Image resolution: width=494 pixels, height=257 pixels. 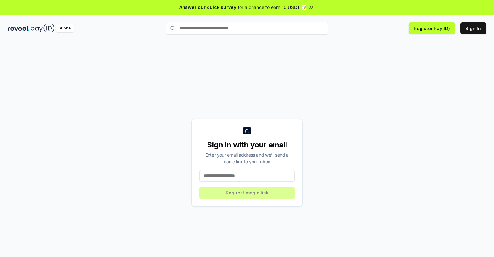 What do you see at coordinates (432, 28) in the screenshot?
I see `button: Register Pay(ID)` at bounding box center [432, 28].